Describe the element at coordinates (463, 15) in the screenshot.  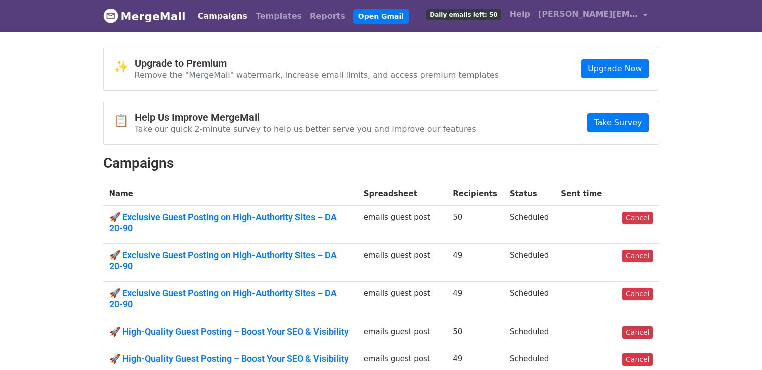
I see `span: Daily emails left: 50` at that location.